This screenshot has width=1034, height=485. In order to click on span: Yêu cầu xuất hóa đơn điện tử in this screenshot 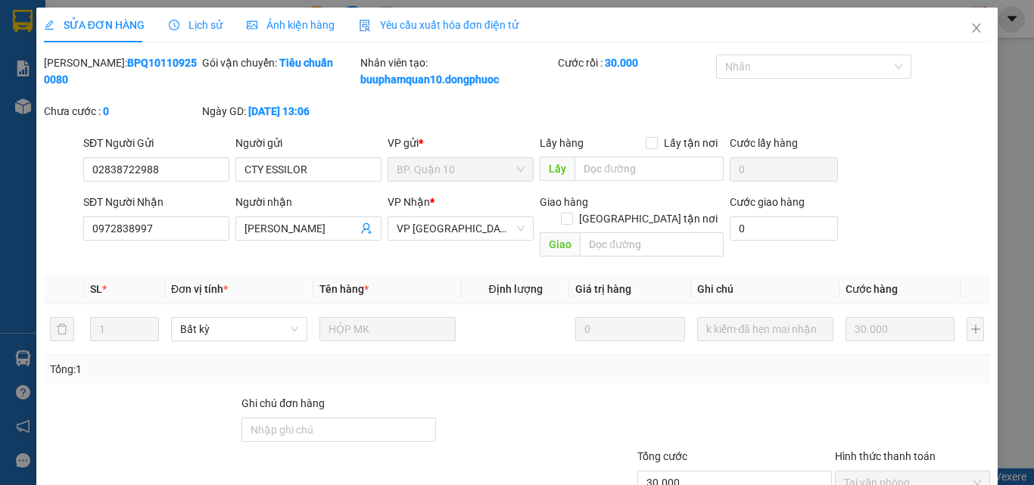, I will do `click(438, 25)`.